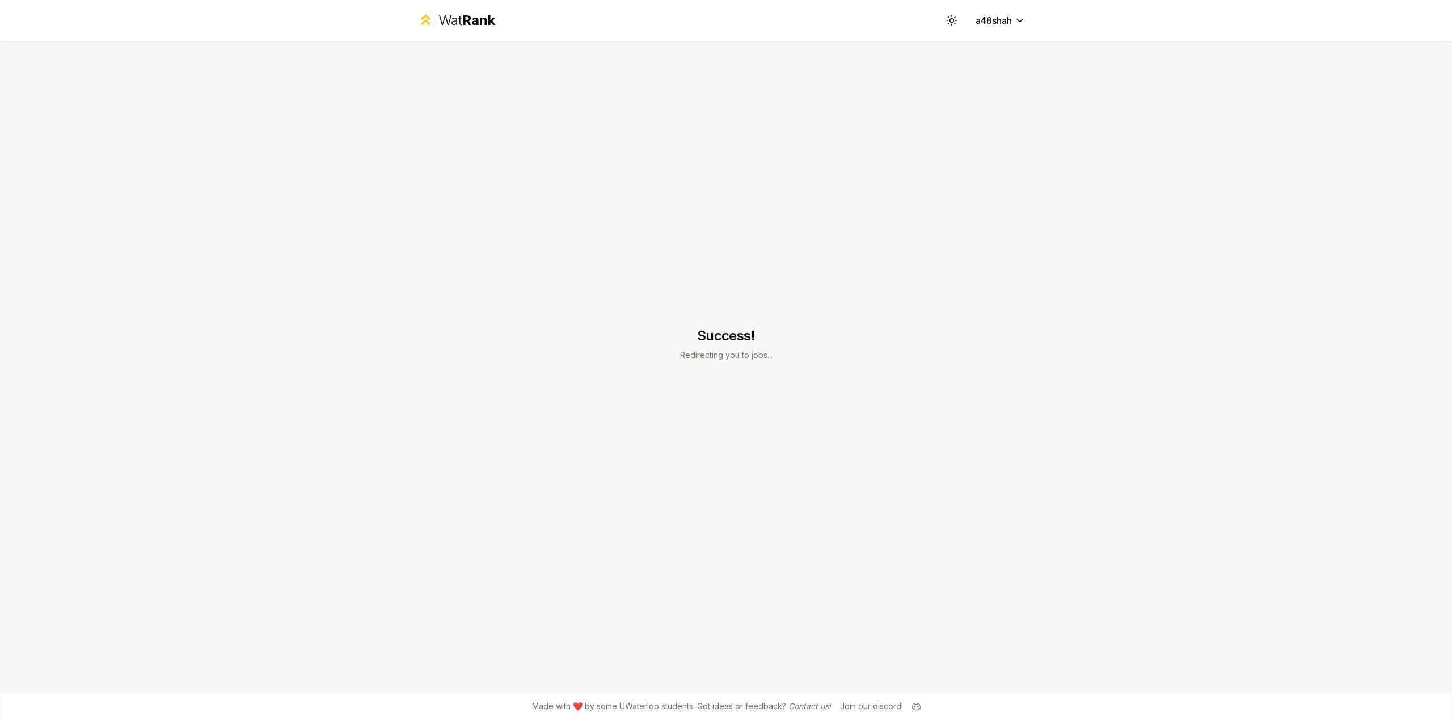 The width and height of the screenshot is (1452, 721). Describe the element at coordinates (681, 706) in the screenshot. I see `span: Made with ❤️ by some UWaterloo students. Got ideas or feedback?` at that location.